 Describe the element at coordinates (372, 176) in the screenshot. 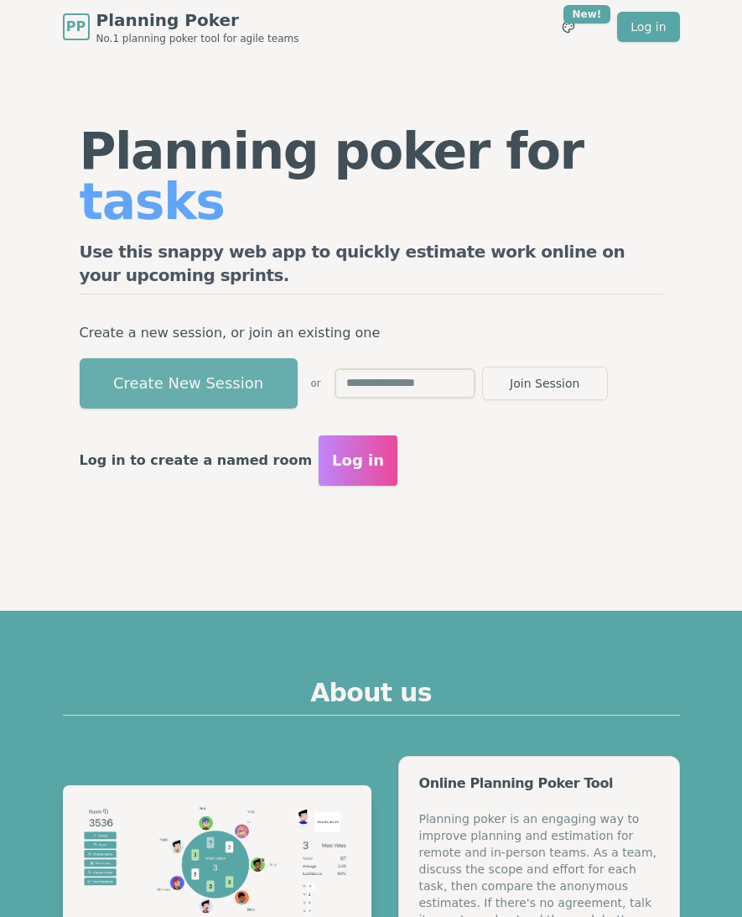

I see `h1: Planning poker for` at that location.